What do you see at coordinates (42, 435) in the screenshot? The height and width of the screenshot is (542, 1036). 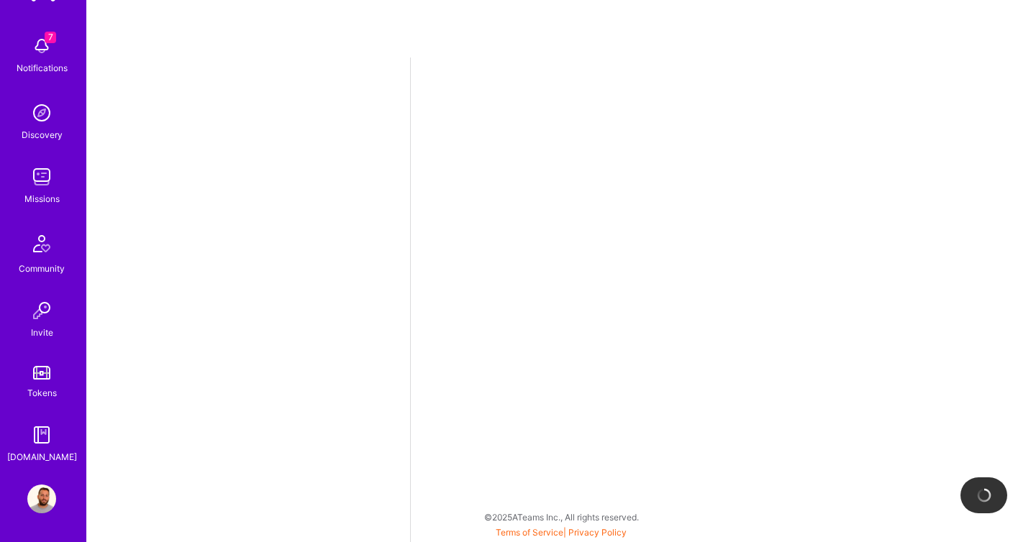 I see `img: guide book` at bounding box center [42, 435].